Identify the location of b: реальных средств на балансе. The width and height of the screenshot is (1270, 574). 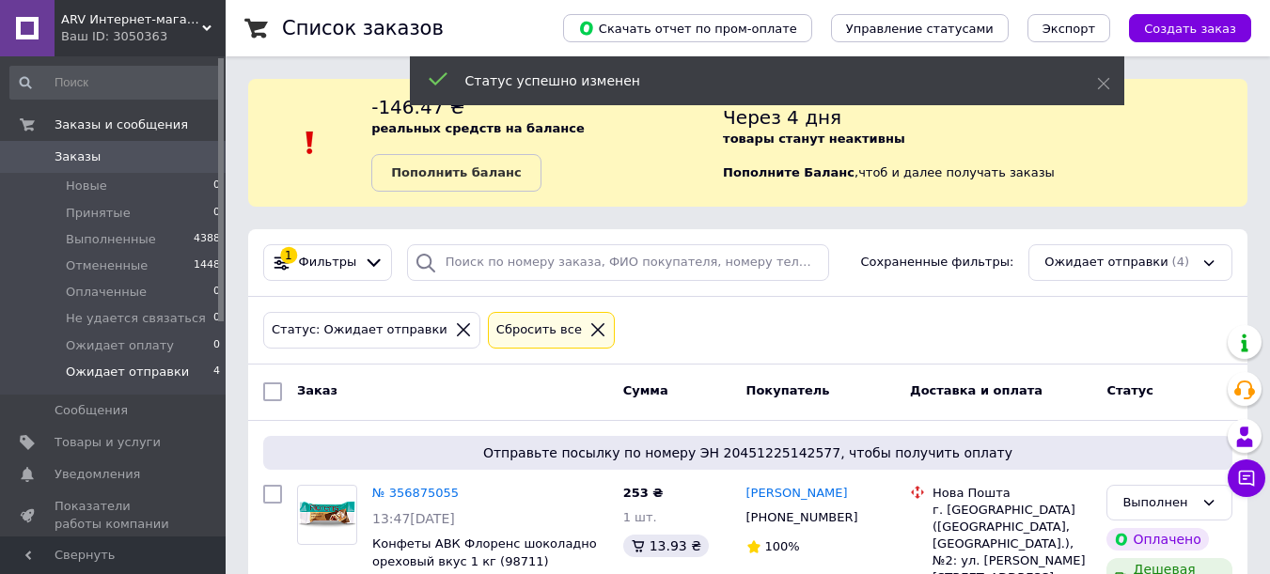
(478, 128).